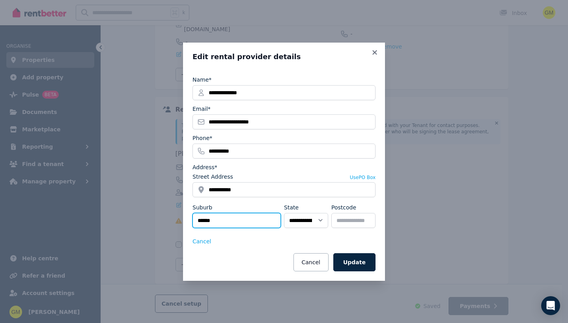 This screenshot has width=568, height=323. What do you see at coordinates (201, 109) in the screenshot?
I see `label: Email*` at bounding box center [201, 109].